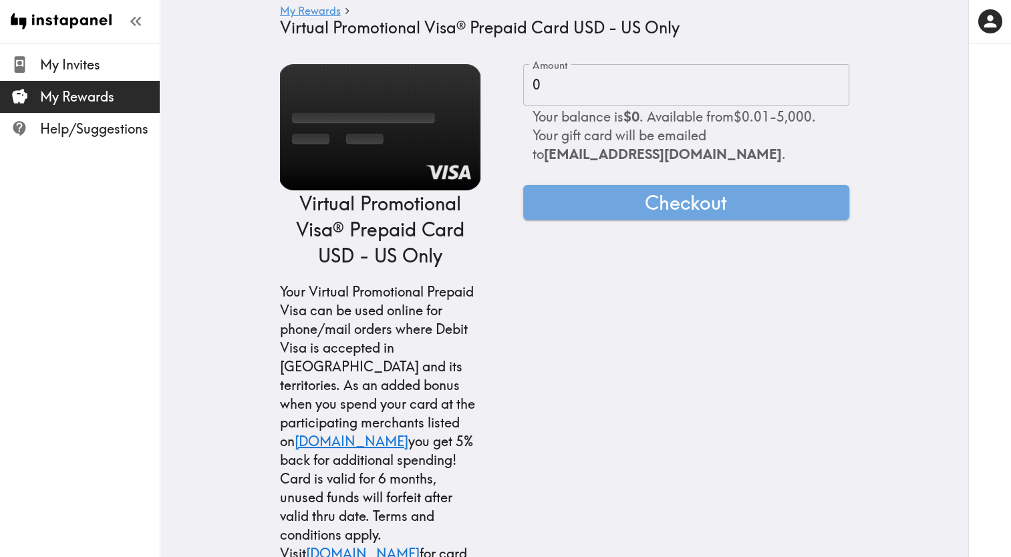  What do you see at coordinates (380, 230) in the screenshot?
I see `p: Virtual Promotional Visa® Prepaid Card USD - US Only` at bounding box center [380, 230].